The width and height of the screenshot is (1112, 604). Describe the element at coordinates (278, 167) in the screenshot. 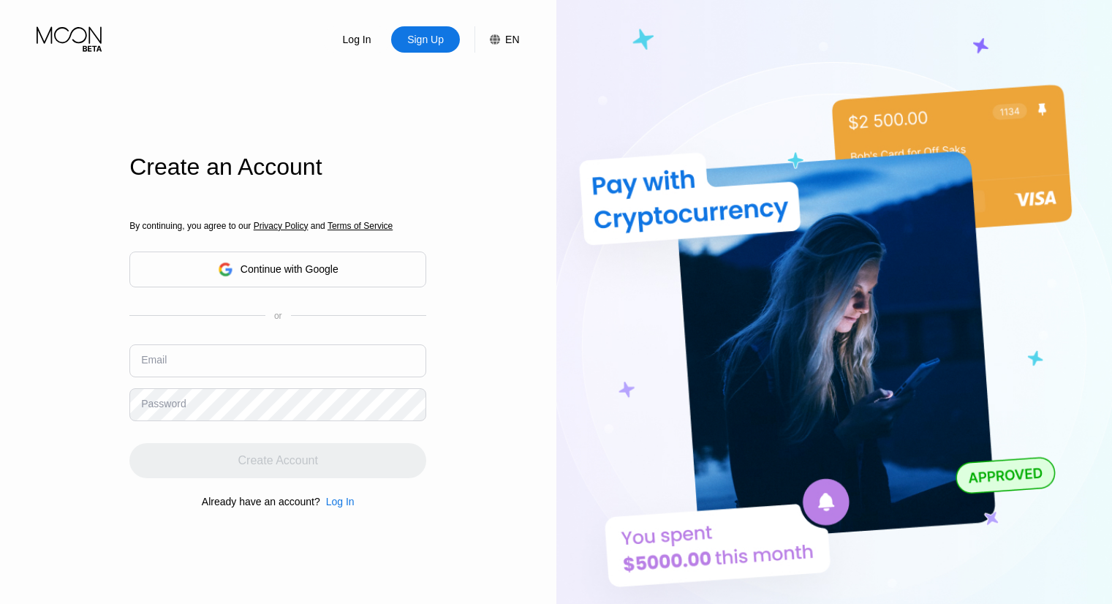

I see `div: Create an Account` at that location.